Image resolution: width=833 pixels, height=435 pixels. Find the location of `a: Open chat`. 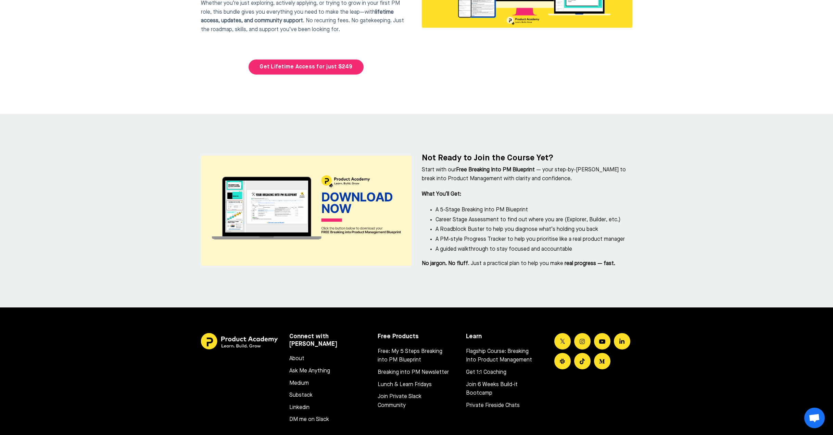

a: Open chat is located at coordinates (814, 418).